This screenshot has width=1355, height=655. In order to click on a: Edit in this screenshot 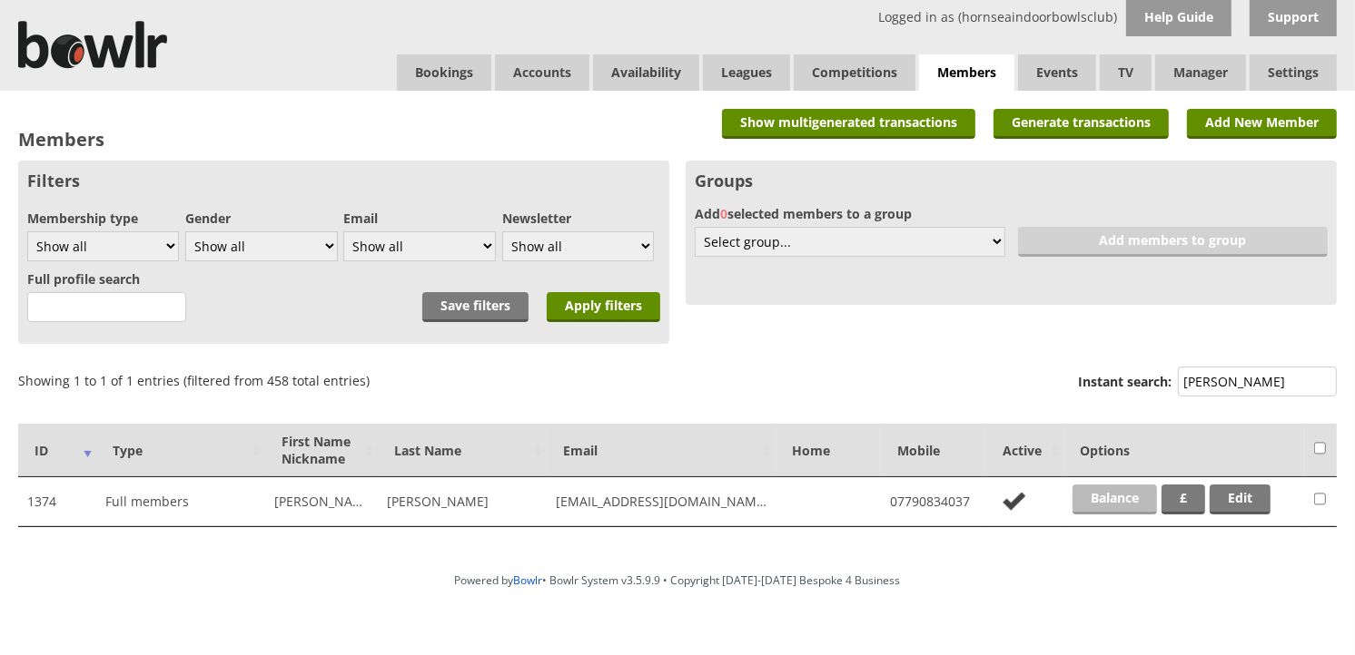, I will do `click(1239, 499)`.